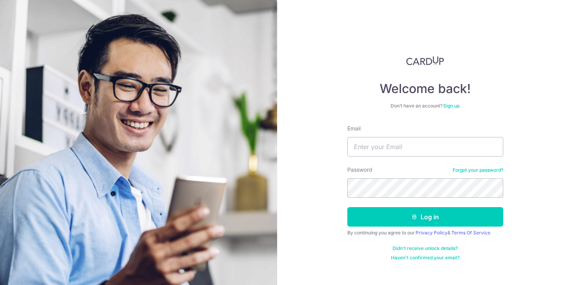 The image size is (573, 285). Describe the element at coordinates (360, 170) in the screenshot. I see `label: Password` at that location.